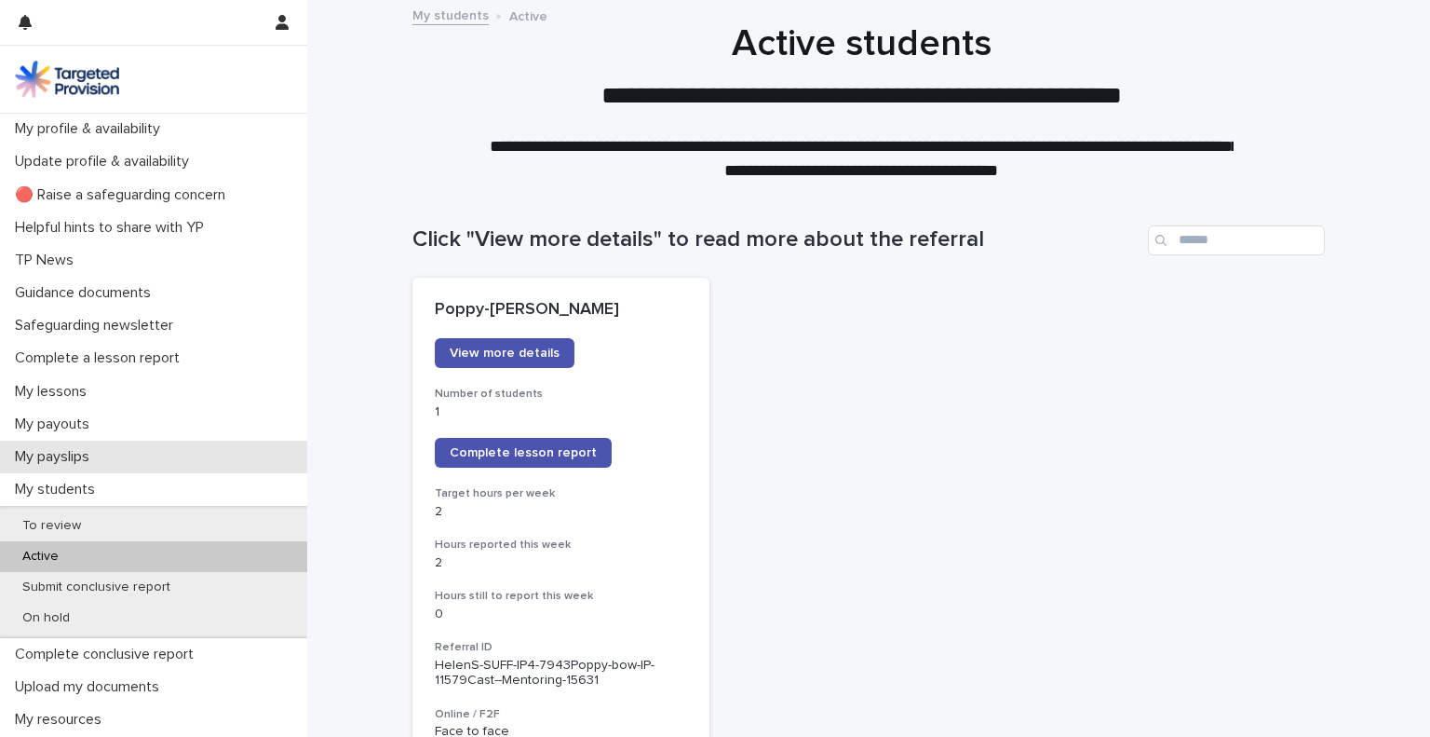 The height and width of the screenshot is (737, 1430). I want to click on h3: Target hours per week, so click(561, 494).